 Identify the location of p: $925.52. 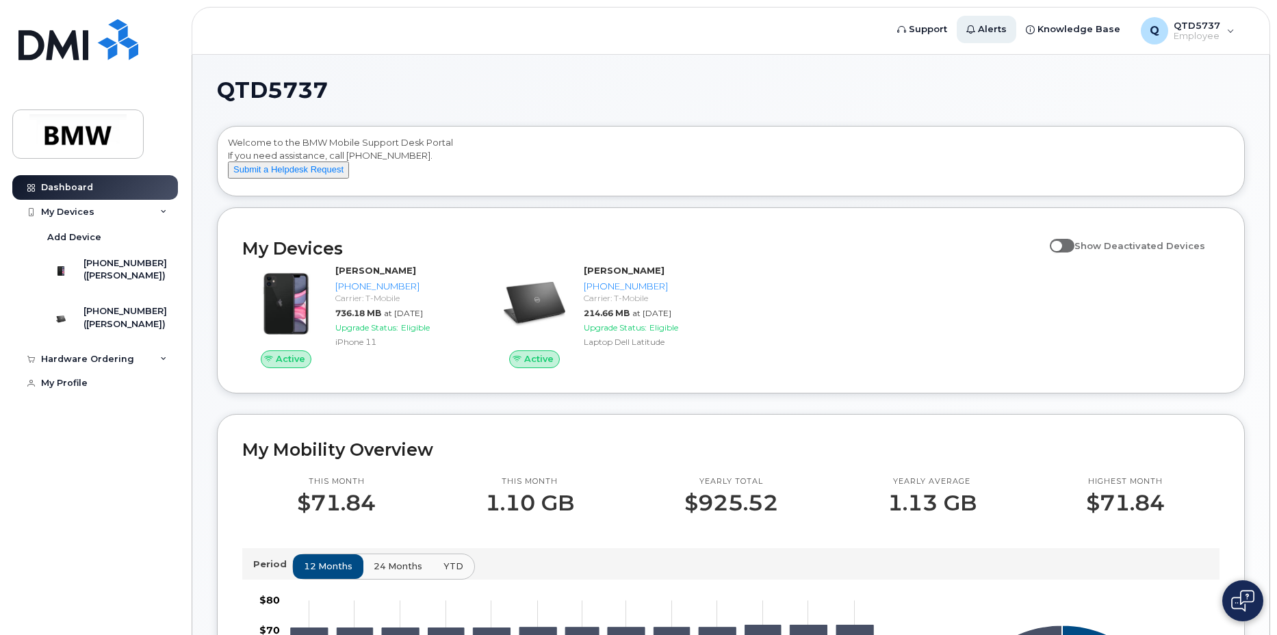
(731, 503).